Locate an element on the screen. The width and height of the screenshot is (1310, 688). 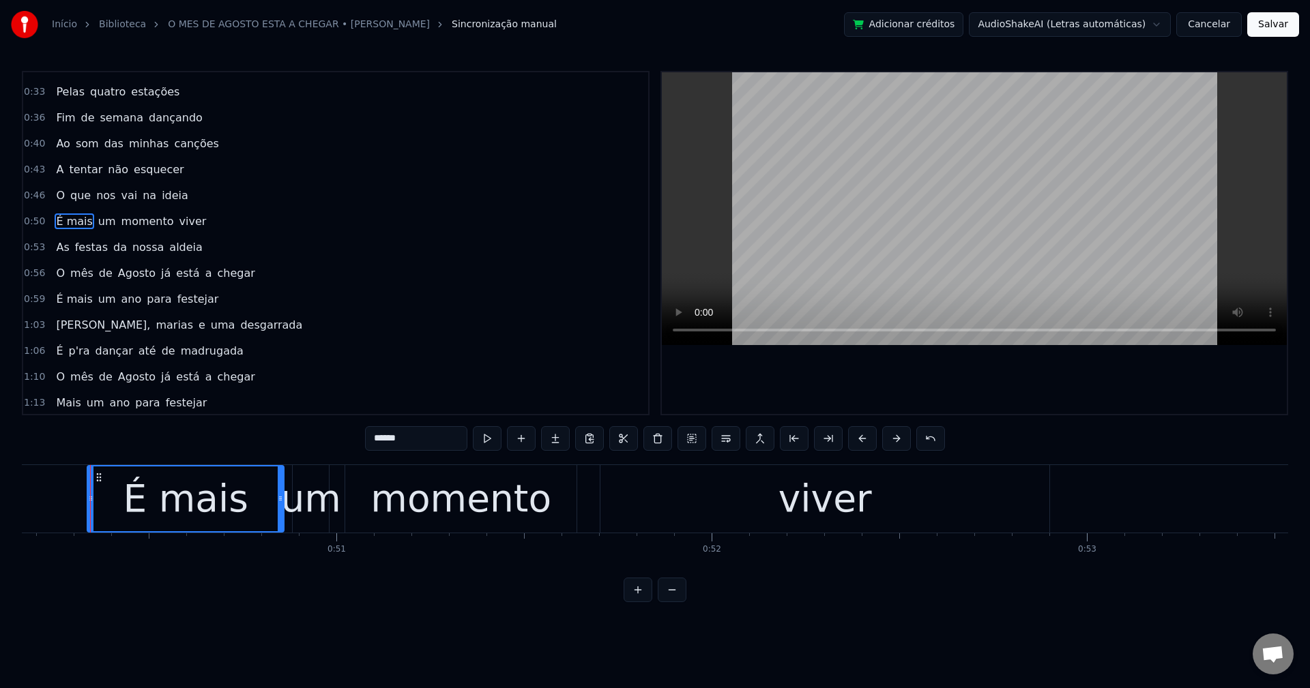
span: momento is located at coordinates (147, 221).